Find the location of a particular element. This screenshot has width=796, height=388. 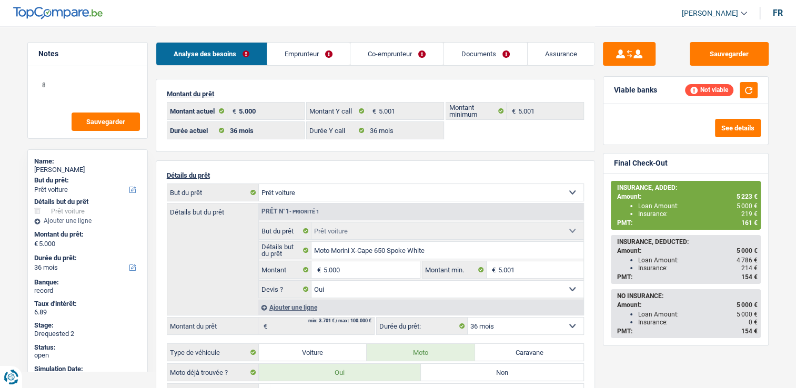

img: TopCompare Logo is located at coordinates (58, 13).